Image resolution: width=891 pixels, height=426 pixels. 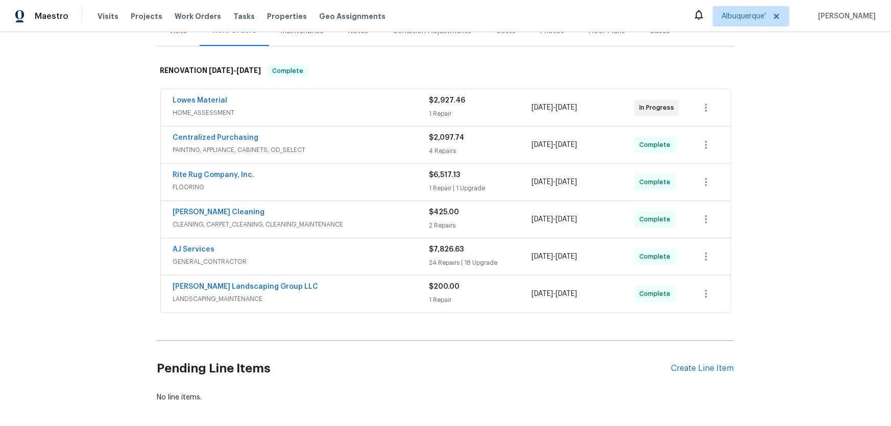 What do you see at coordinates (244, 16) in the screenshot?
I see `span: Tasks` at bounding box center [244, 16].